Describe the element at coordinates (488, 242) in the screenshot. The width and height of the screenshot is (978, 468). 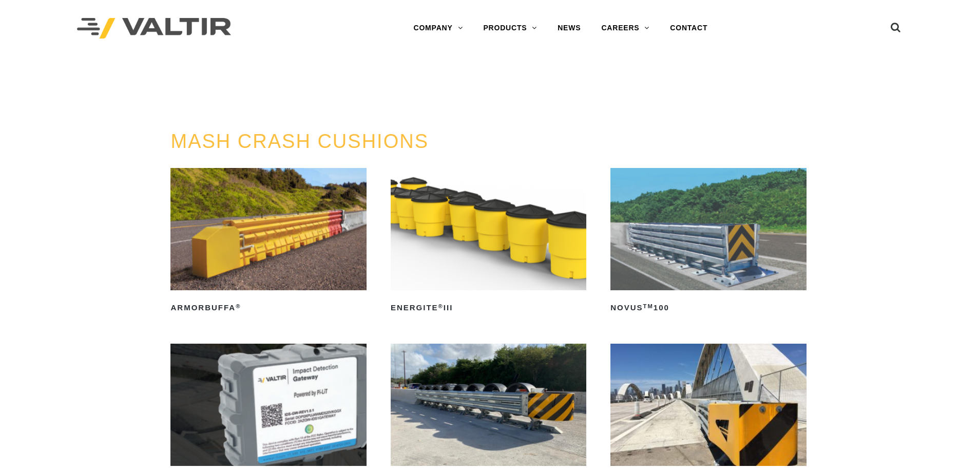
I see `a: ENERGITE®III` at that location.